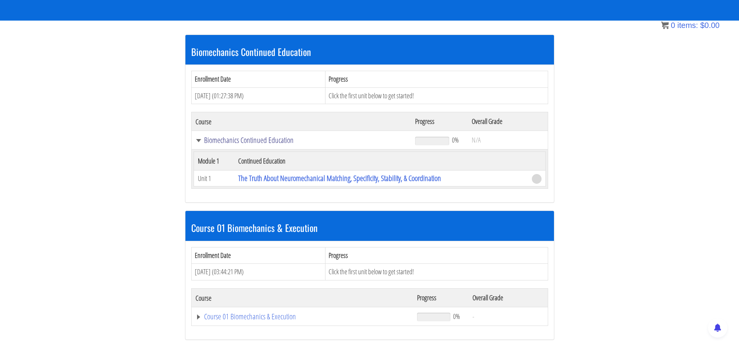 The width and height of the screenshot is (739, 357). Describe the element at coordinates (302, 140) in the screenshot. I see `a: Biomechanics Continued Education` at that location.